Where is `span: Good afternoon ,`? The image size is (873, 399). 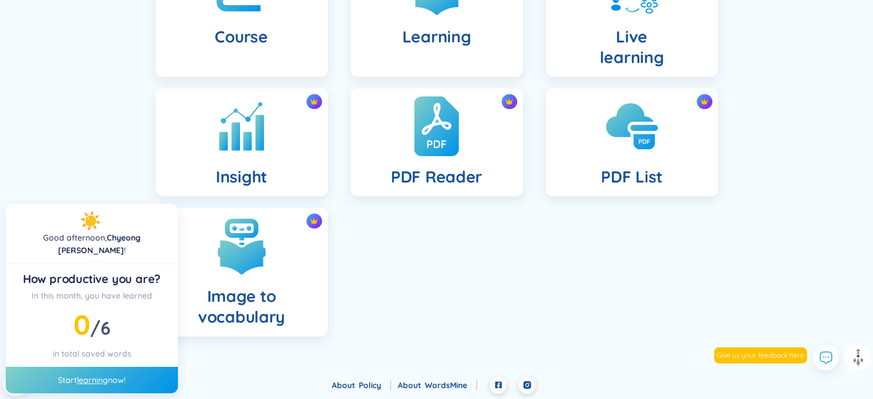 span: Good afternoon , is located at coordinates (75, 238).